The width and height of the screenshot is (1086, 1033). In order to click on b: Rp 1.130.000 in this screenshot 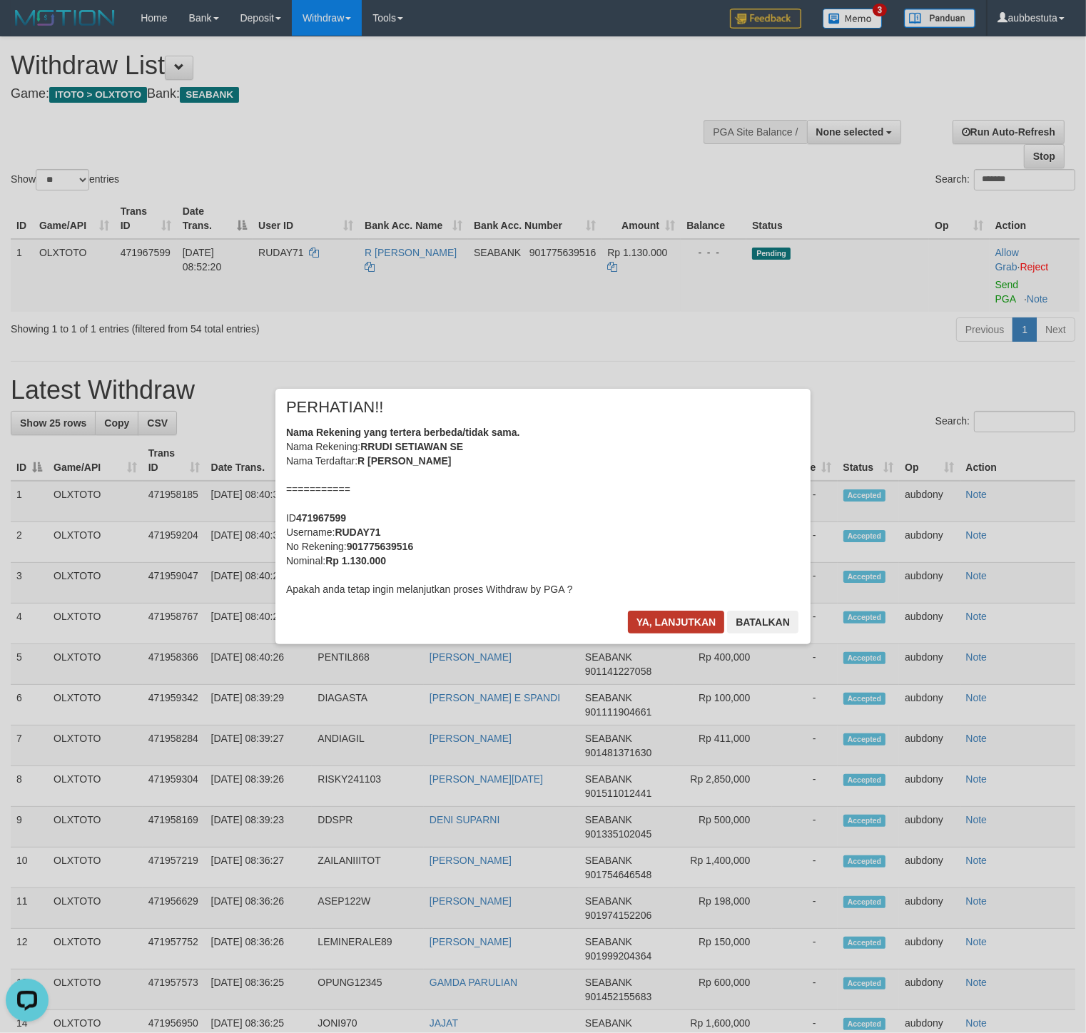, I will do `click(355, 561)`.